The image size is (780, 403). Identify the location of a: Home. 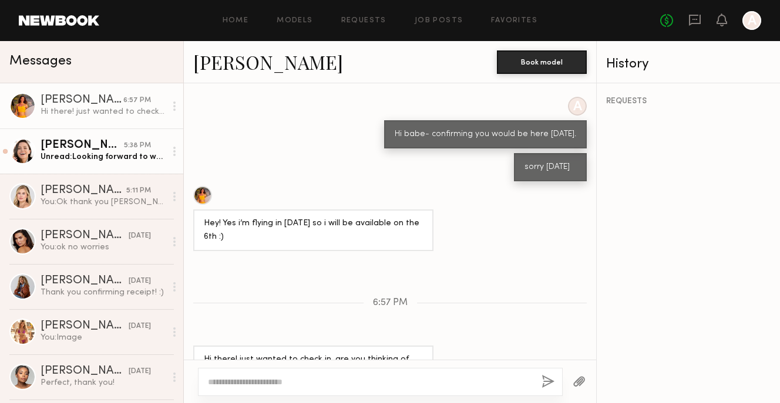
(235, 21).